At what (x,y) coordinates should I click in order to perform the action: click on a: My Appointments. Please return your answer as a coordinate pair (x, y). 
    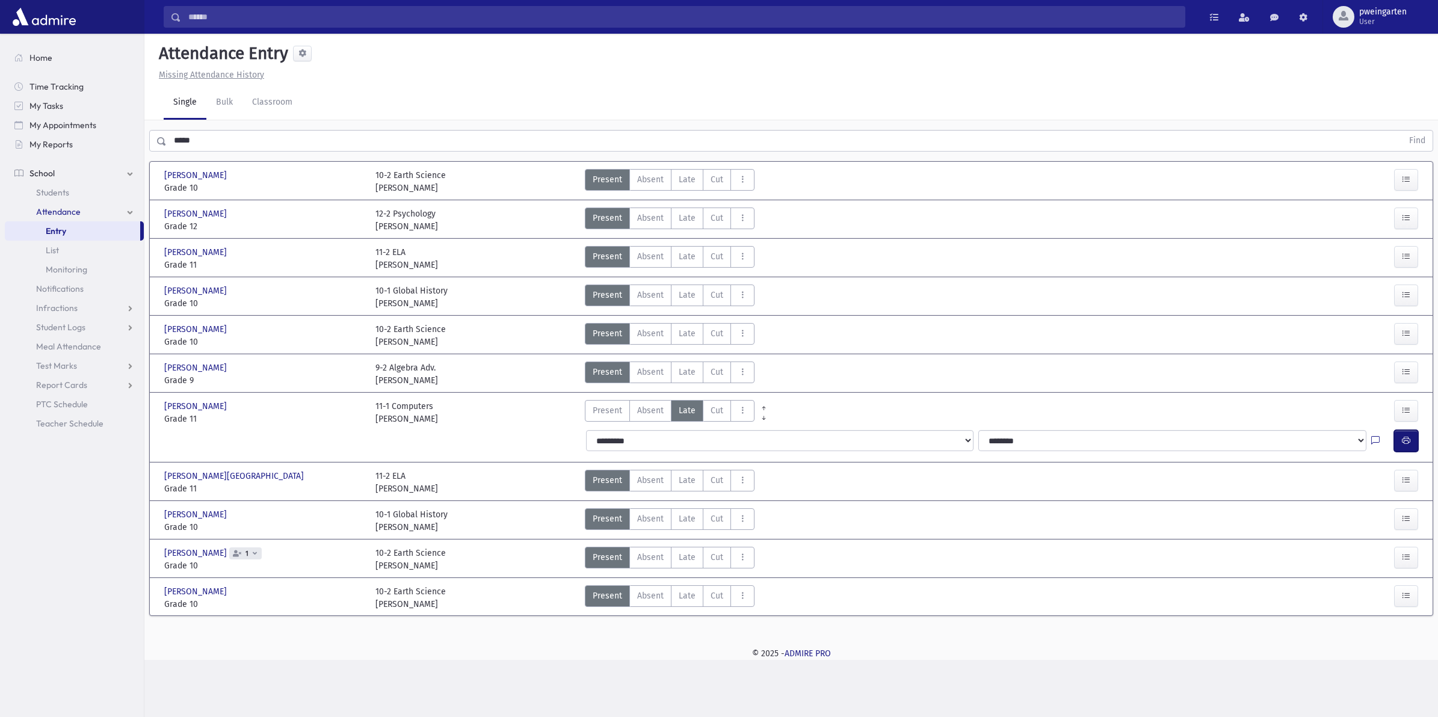
    Looking at the image, I should click on (74, 125).